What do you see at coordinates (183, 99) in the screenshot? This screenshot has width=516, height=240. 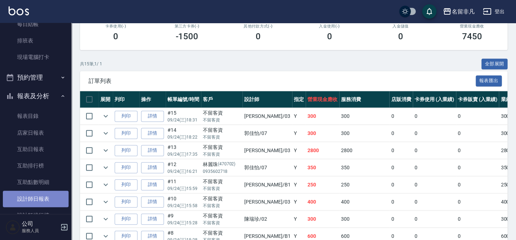 I see `th: 帳單編號/時間` at bounding box center [183, 99].